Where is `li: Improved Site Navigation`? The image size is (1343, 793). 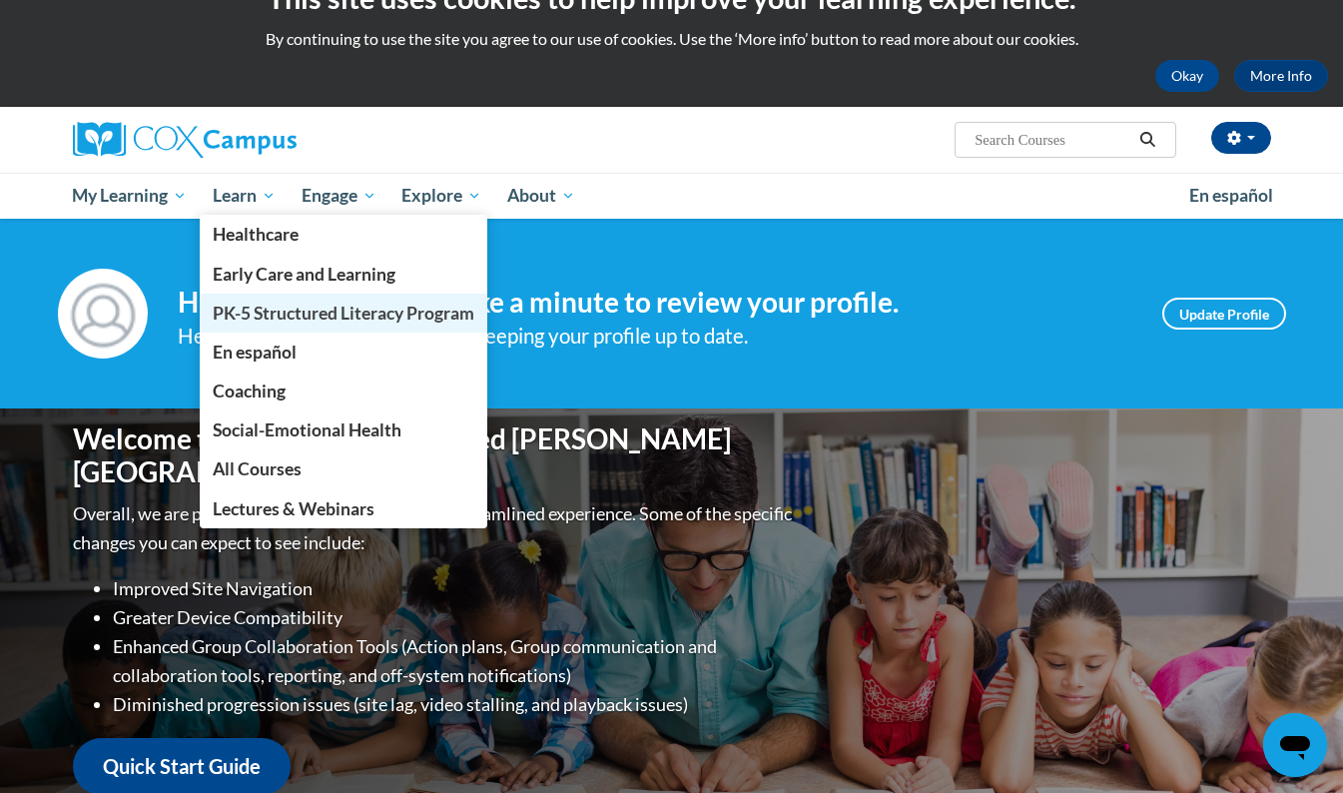 li: Improved Site Navigation is located at coordinates (454, 588).